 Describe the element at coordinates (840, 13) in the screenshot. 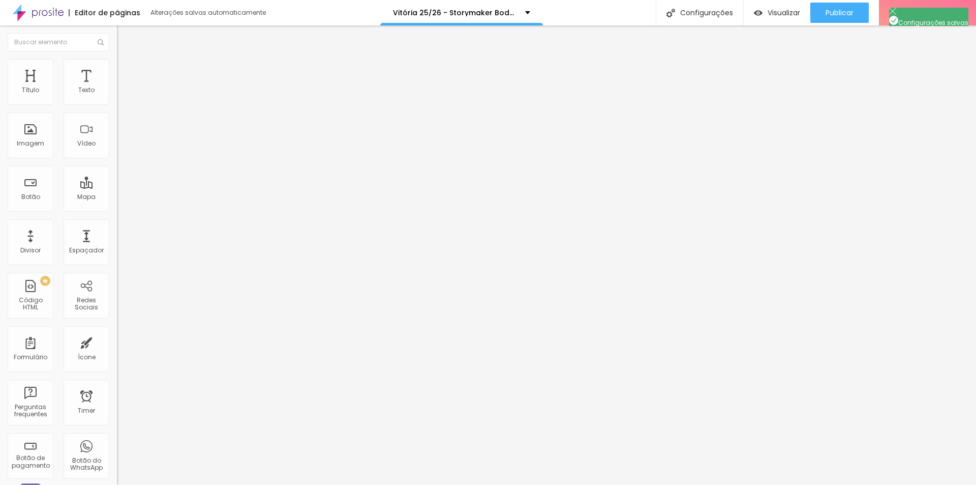

I see `button: Publicar` at that location.